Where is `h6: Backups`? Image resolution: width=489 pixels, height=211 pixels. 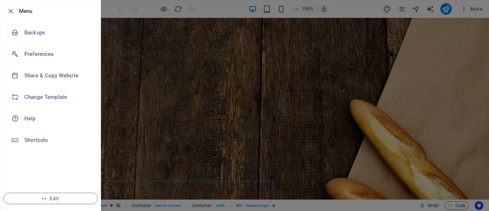 h6: Backups is located at coordinates (57, 33).